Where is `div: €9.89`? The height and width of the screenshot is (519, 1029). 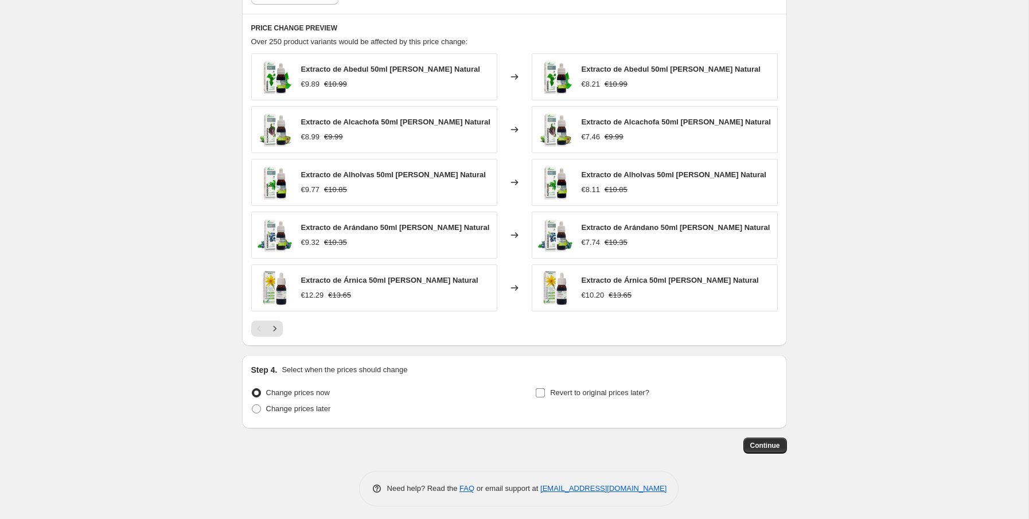 div: €9.89 is located at coordinates (310, 84).